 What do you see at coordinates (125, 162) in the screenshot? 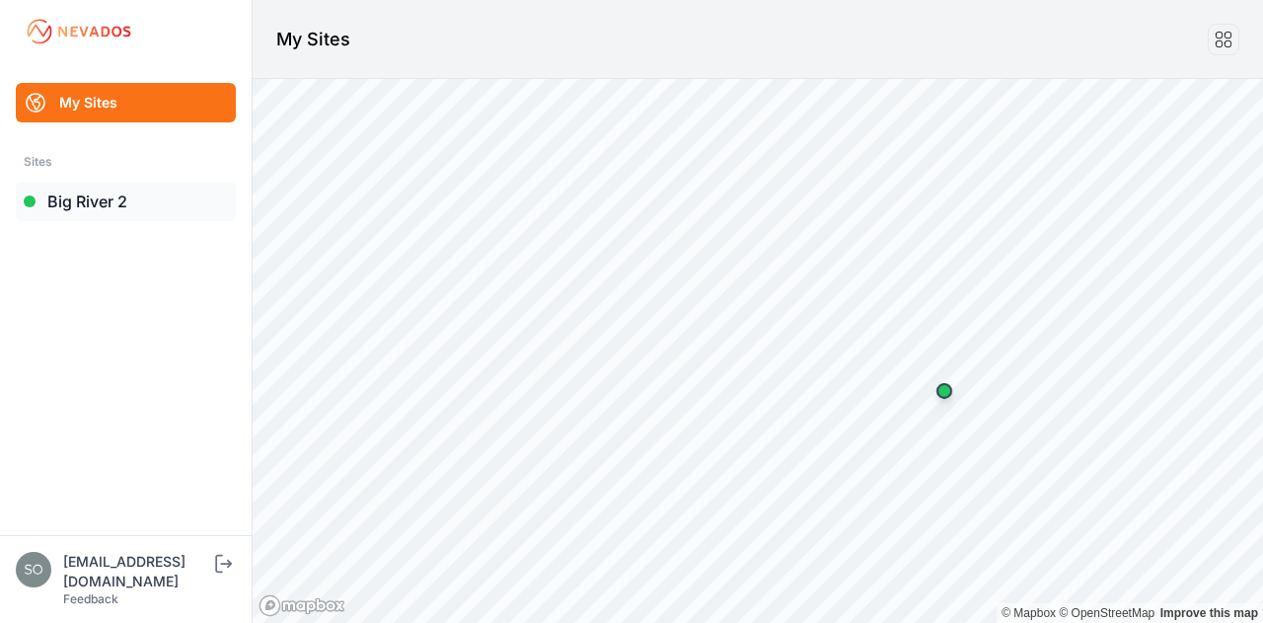
I see `div: Sites` at bounding box center [125, 162].